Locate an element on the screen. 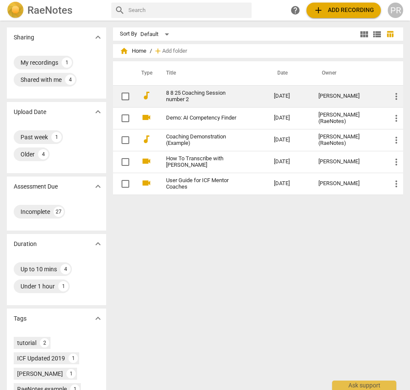 The width and height of the screenshot is (410, 390). a: Coaching Demonstration (Example) is located at coordinates (205, 140).